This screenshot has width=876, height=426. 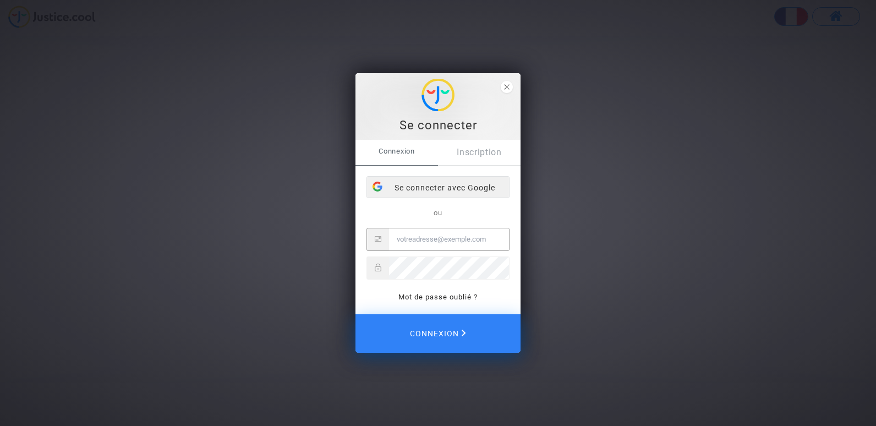 I want to click on div: Se connecter, so click(x=438, y=126).